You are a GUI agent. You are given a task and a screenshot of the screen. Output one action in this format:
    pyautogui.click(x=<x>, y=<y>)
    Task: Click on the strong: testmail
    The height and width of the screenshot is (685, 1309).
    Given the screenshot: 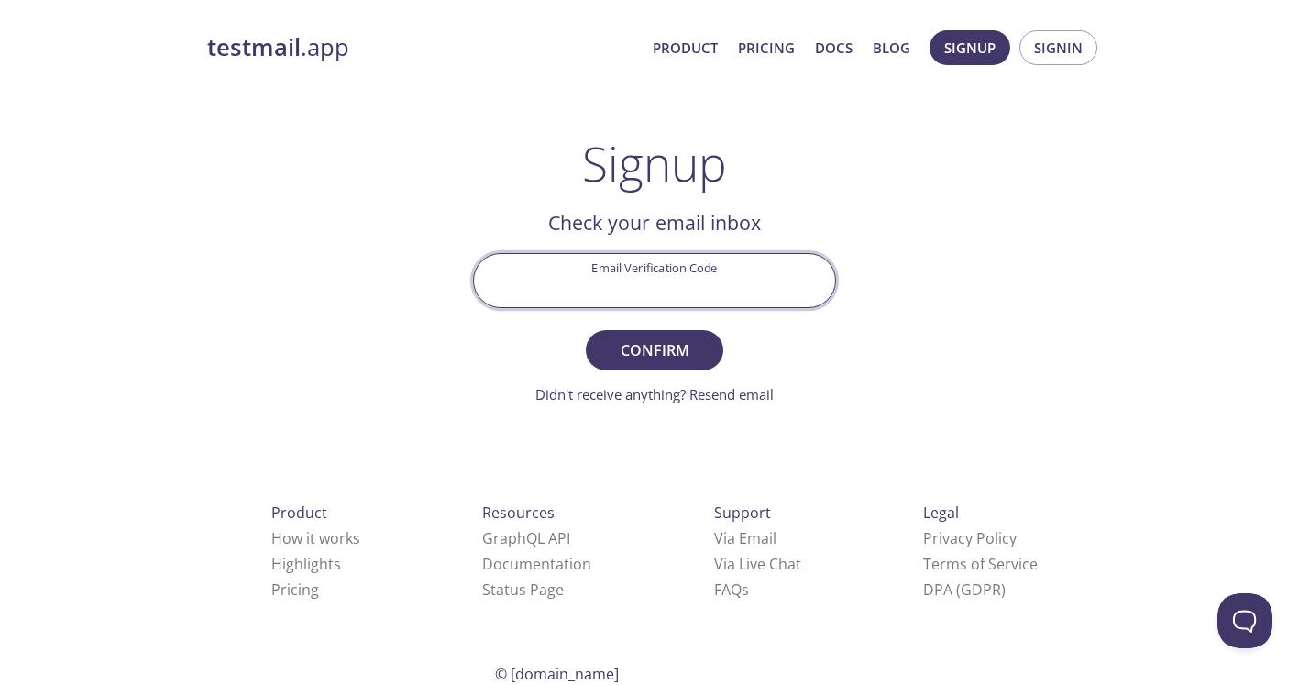 What is the action you would take?
    pyautogui.click(x=254, y=47)
    